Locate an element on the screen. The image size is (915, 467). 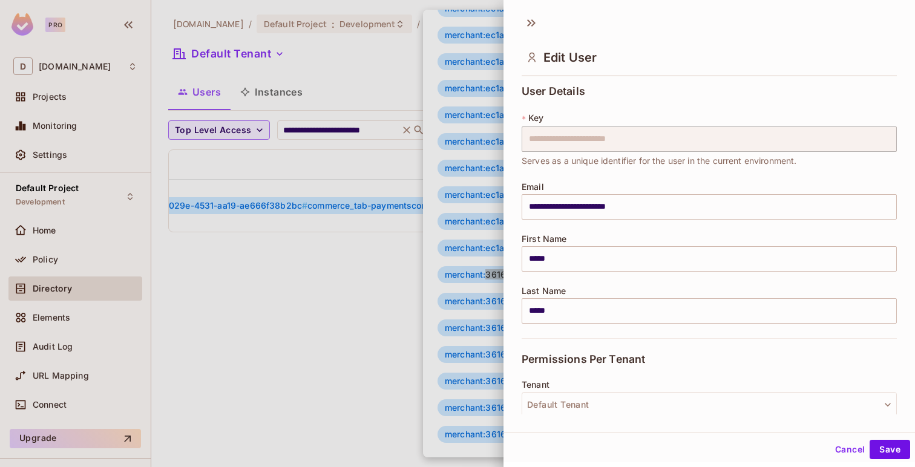
span: Tenant is located at coordinates (535, 385).